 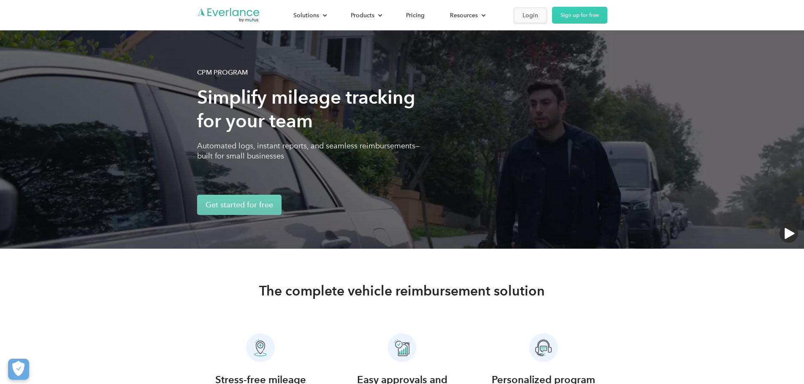 What do you see at coordinates (311, 151) in the screenshot?
I see `p: Automated logs, instant reports, and seamless reimbursements—built for small businesses` at bounding box center [311, 151].